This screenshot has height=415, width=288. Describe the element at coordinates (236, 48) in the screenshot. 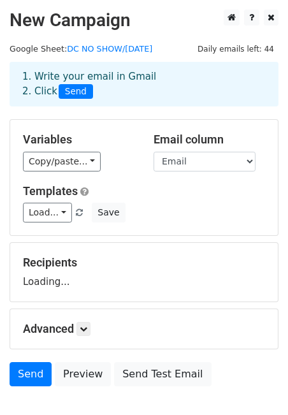

I see `a: Daily emails left: 44` at that location.